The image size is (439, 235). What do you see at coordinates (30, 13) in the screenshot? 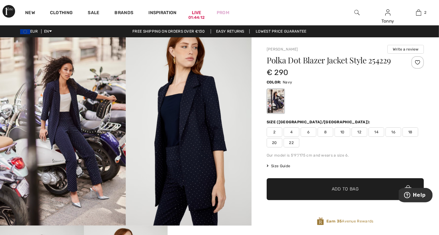
I see `a: New` at bounding box center [30, 13].